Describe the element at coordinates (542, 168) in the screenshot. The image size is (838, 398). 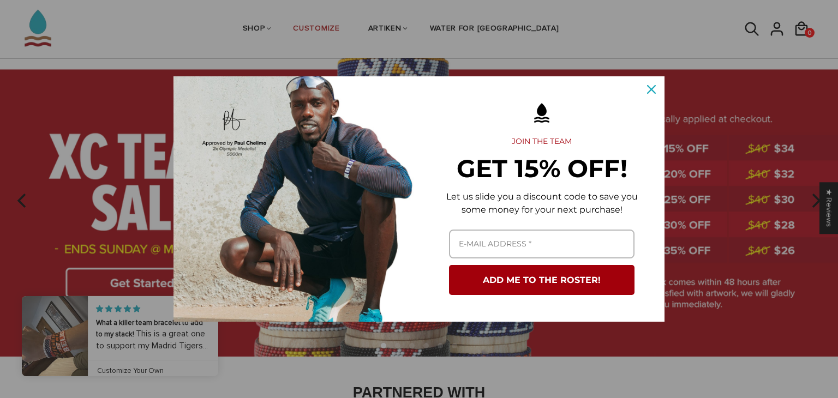
I see `strong: GET 15% OFF!` at that location.